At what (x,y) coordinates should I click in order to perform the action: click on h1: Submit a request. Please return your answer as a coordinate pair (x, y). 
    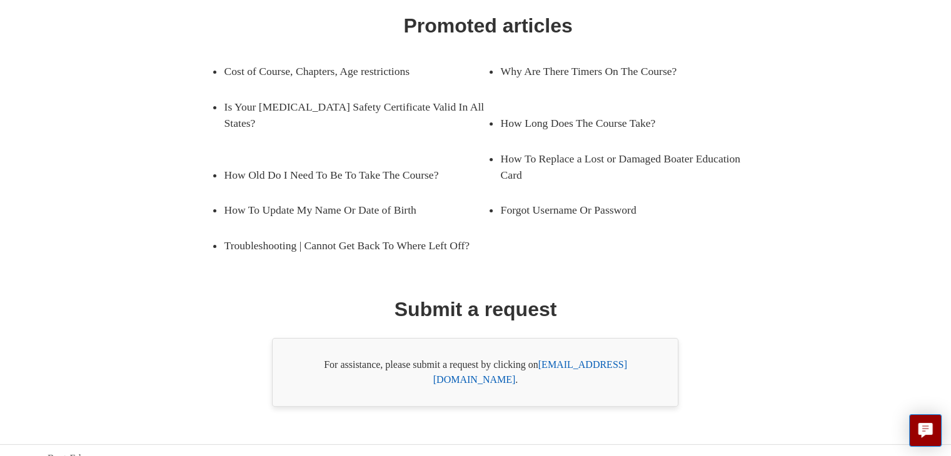
    Looking at the image, I should click on (476, 309).